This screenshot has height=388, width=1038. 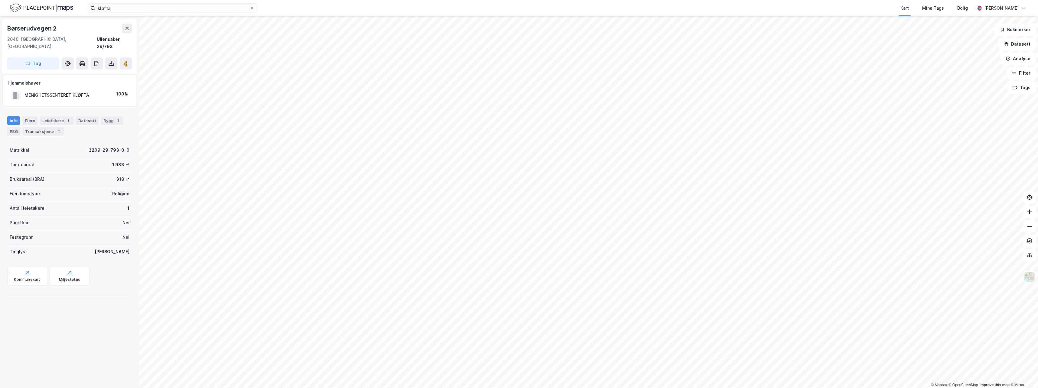 I want to click on div: Eiere, so click(x=30, y=121).